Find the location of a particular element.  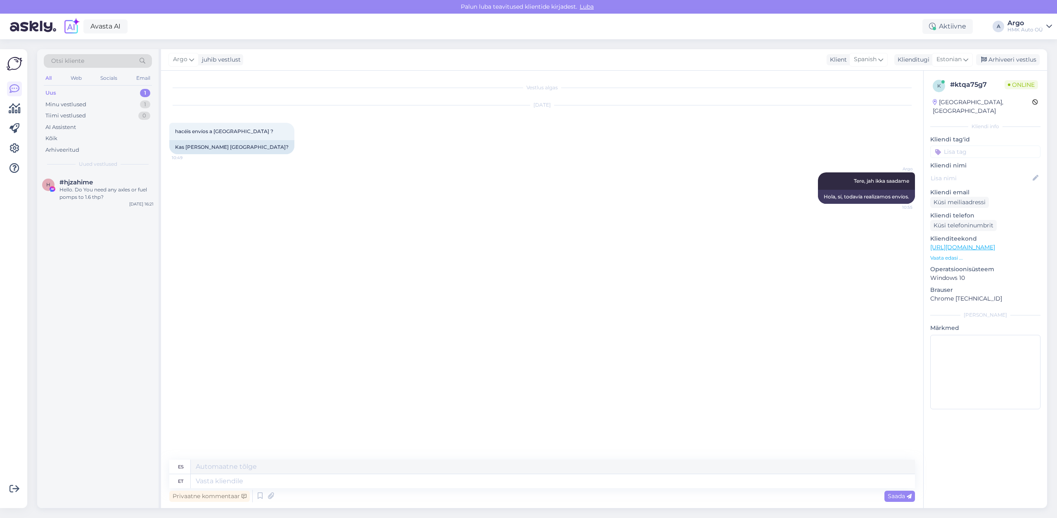

div: 0 is located at coordinates (144, 116).